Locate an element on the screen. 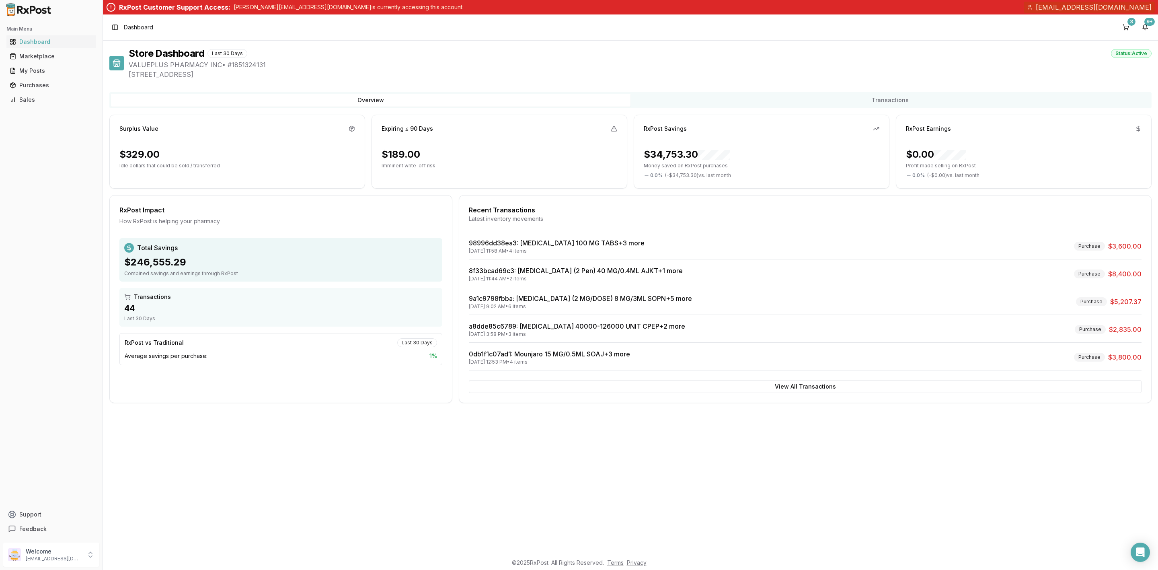 The image size is (1158, 570). span: ( - $34,753.30 ) vs. last month is located at coordinates (698, 175).